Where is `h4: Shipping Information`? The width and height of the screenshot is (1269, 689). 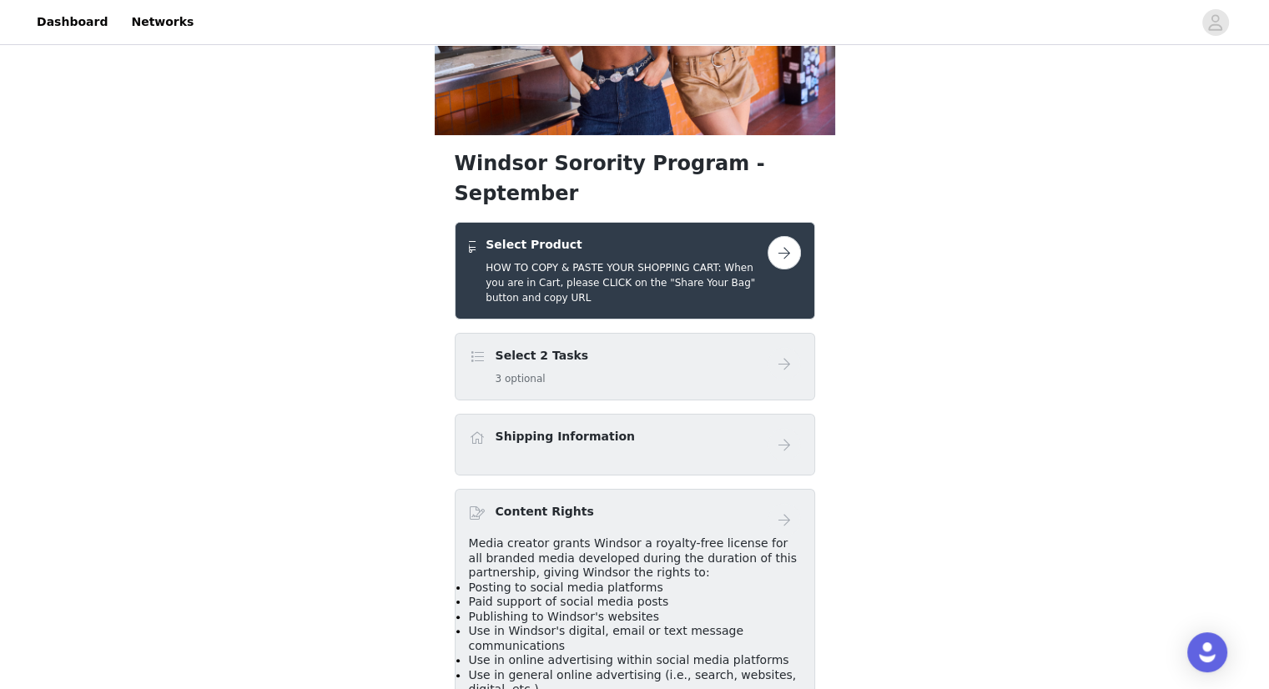 h4: Shipping Information is located at coordinates (565, 436).